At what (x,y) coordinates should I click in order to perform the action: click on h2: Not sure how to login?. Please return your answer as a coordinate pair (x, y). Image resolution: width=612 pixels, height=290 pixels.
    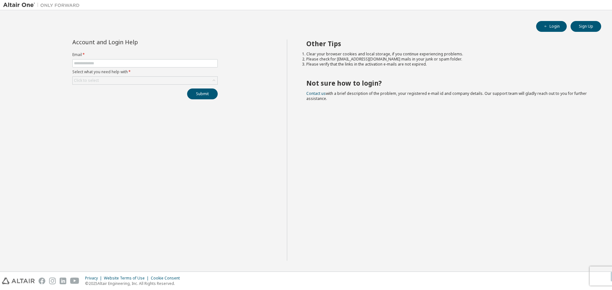
    Looking at the image, I should click on (448, 83).